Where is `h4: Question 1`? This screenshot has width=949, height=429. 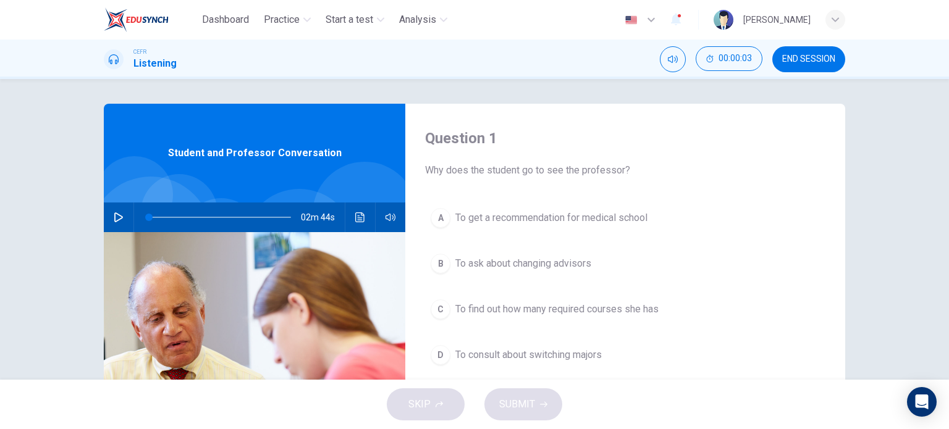 h4: Question 1 is located at coordinates (625, 138).